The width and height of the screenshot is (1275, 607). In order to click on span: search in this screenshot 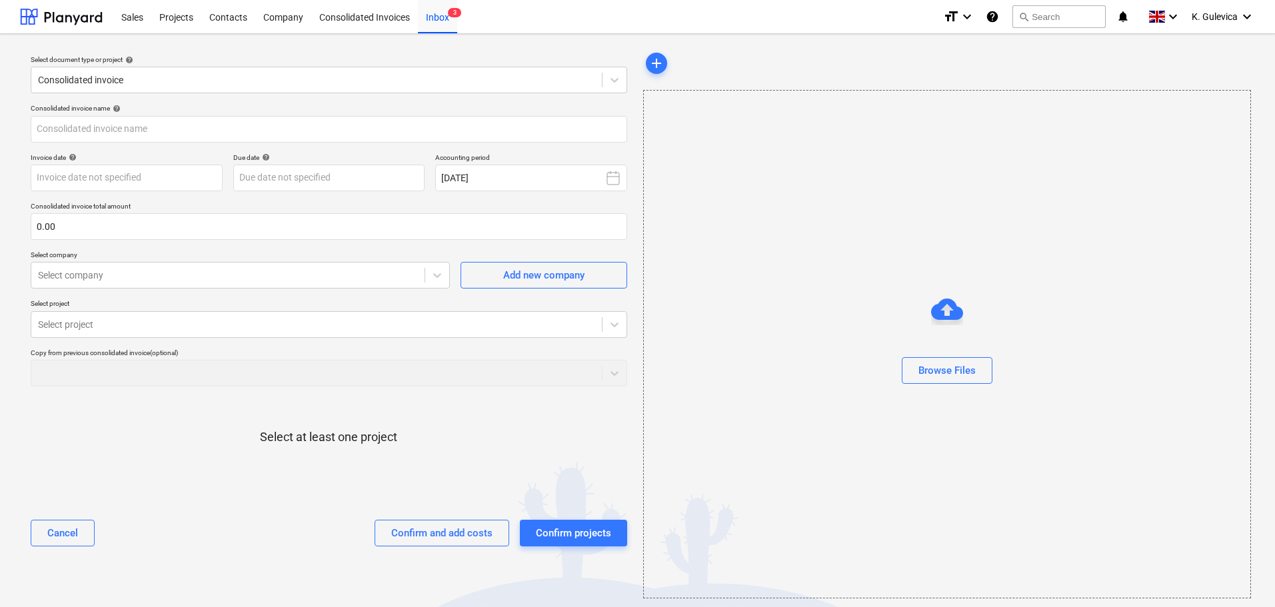, I will do `click(1024, 17)`.